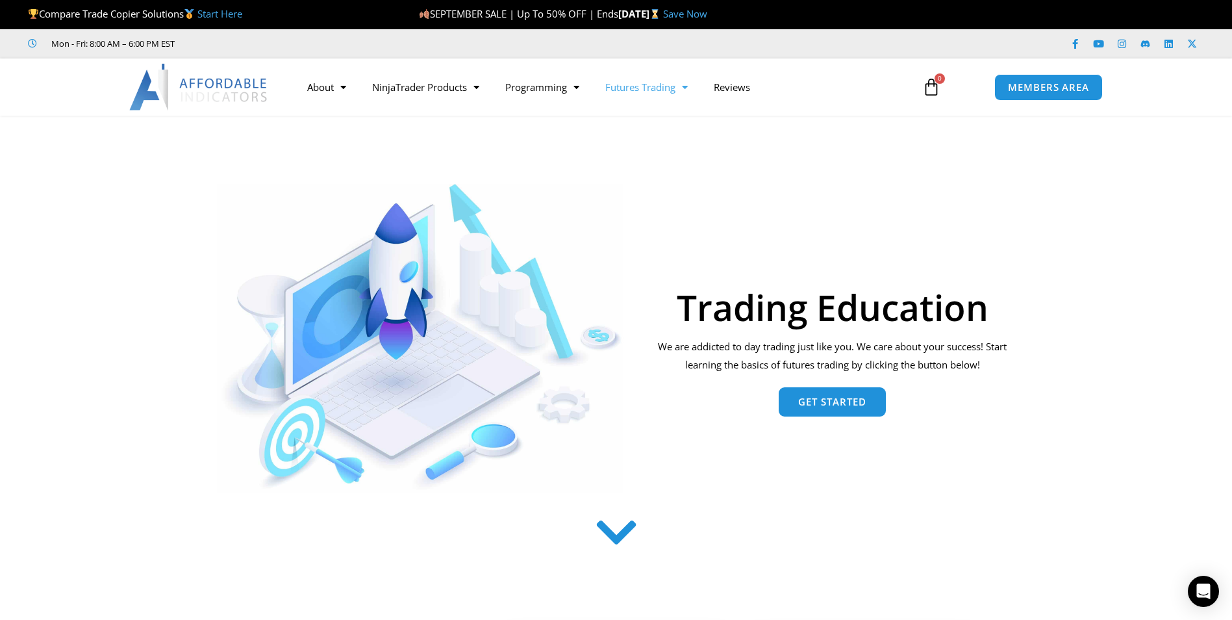 The image size is (1232, 620). Describe the element at coordinates (1048, 87) in the screenshot. I see `span: MEMBERS AREA` at that location.